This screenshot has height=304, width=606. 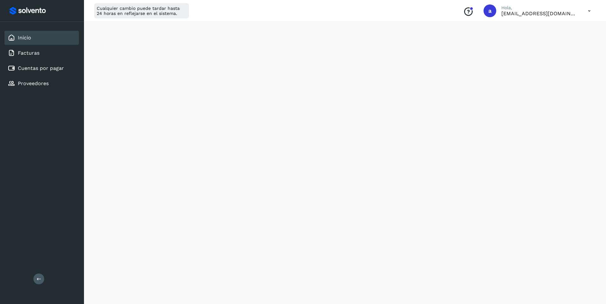 I want to click on a: Inicio, so click(x=24, y=38).